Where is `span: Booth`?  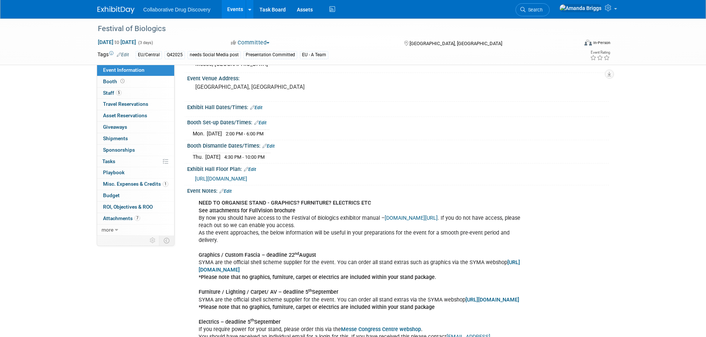 span: Booth is located at coordinates (114, 81).